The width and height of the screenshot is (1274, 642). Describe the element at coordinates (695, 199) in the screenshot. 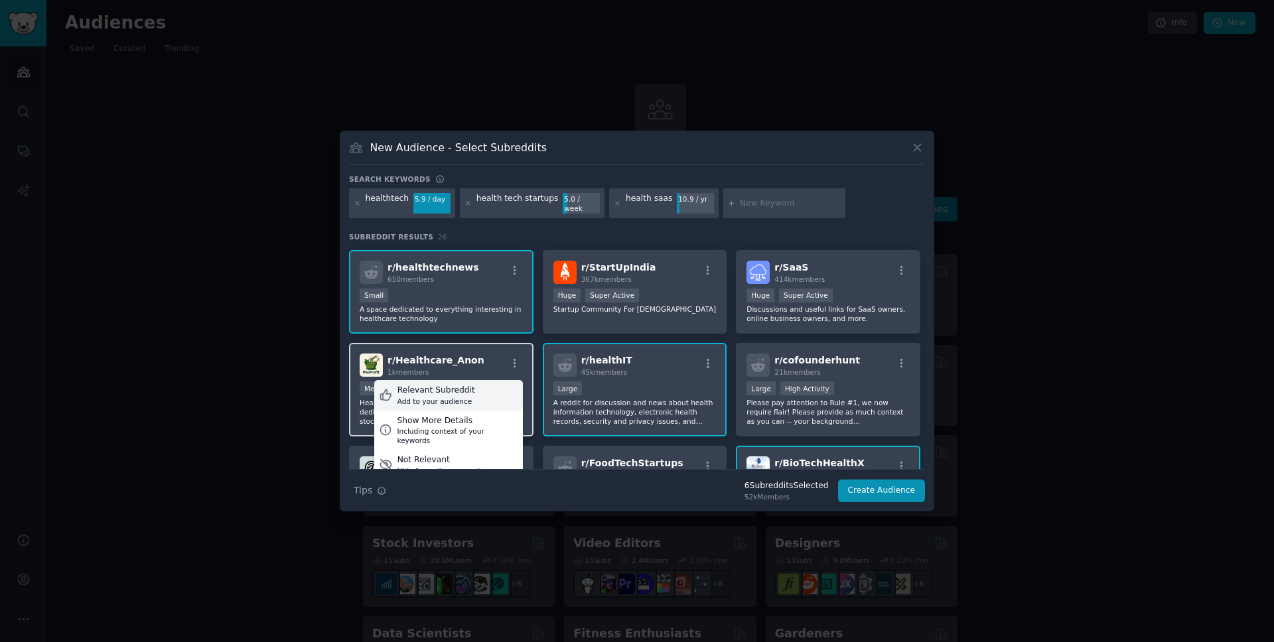

I see `div: 10.9 / yr` at that location.